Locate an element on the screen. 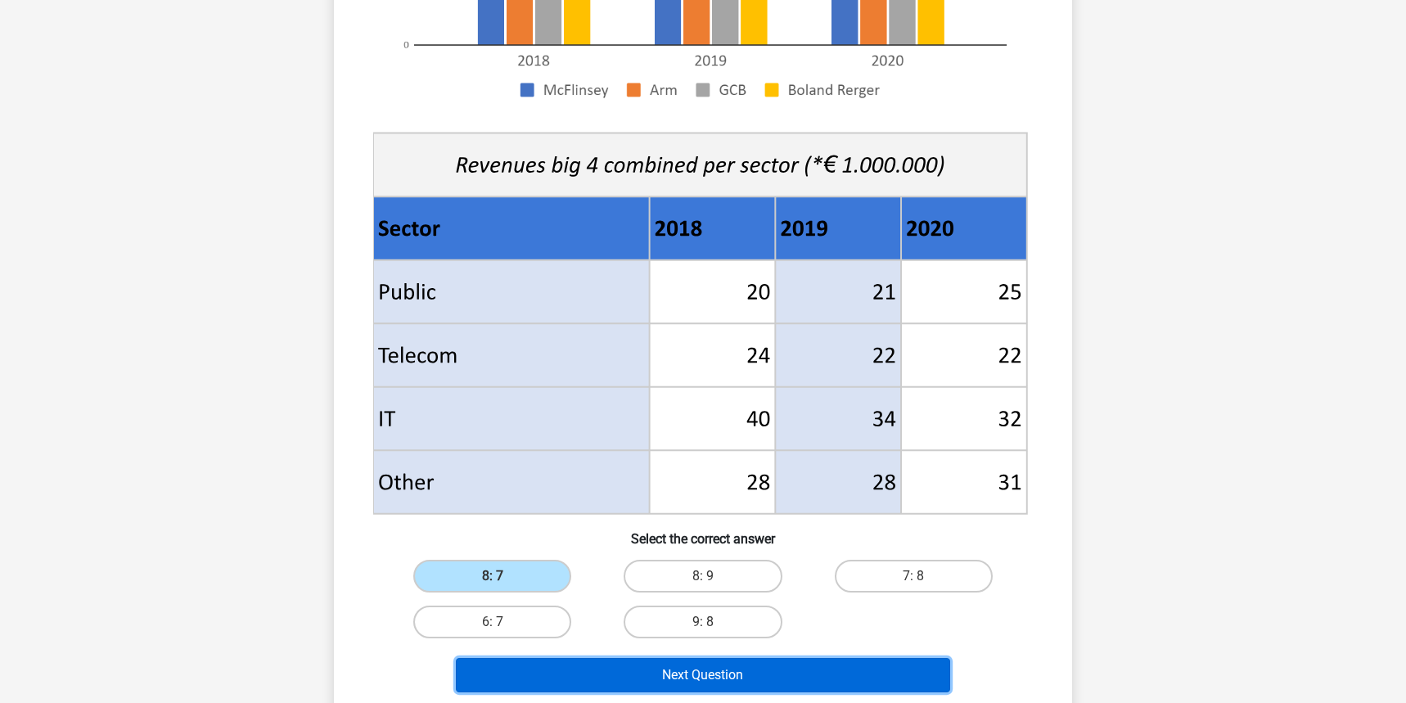 This screenshot has width=1406, height=703. label: 6: 7 is located at coordinates (492, 622).